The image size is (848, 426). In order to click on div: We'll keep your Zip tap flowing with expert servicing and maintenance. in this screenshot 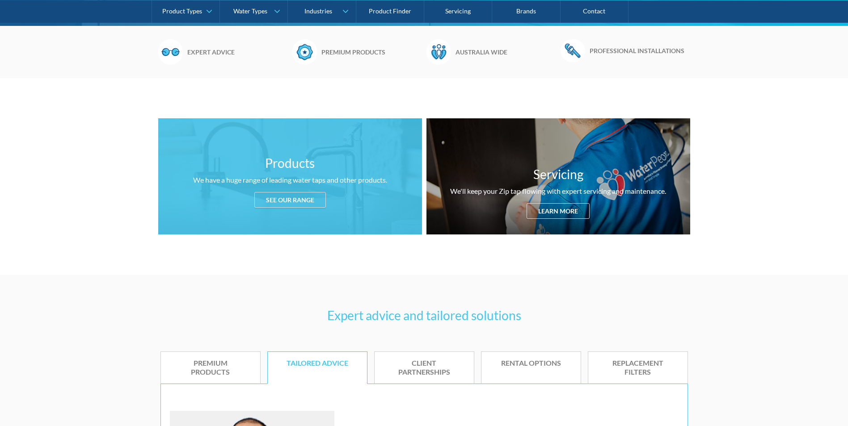, I will do `click(558, 191)`.